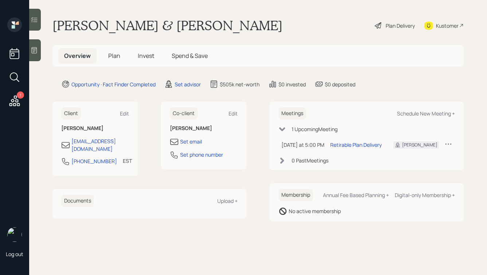 This screenshot has width=487, height=275. Describe the element at coordinates (202, 155) in the screenshot. I see `div: Set phone number` at that location.